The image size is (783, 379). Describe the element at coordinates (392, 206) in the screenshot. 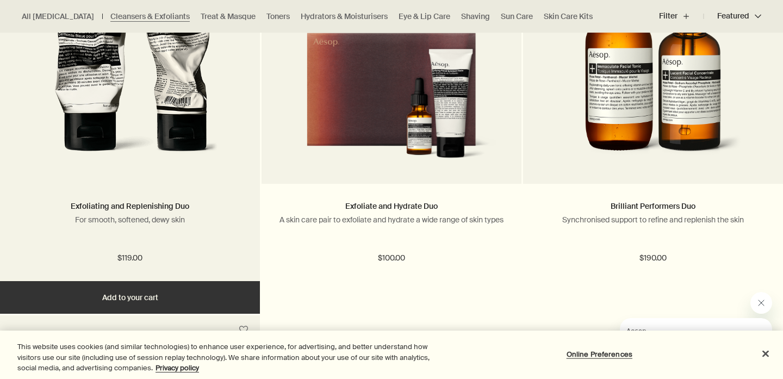

I see `a: Exfoliate and Hydrate Duo` at that location.